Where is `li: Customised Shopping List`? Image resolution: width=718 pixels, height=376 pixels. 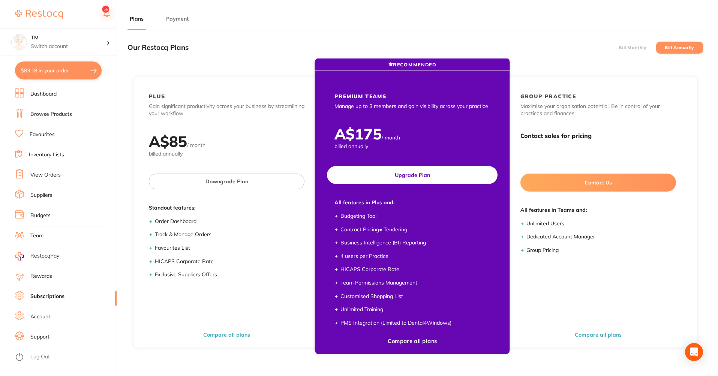
li: Customised Shopping List is located at coordinates (415, 296).